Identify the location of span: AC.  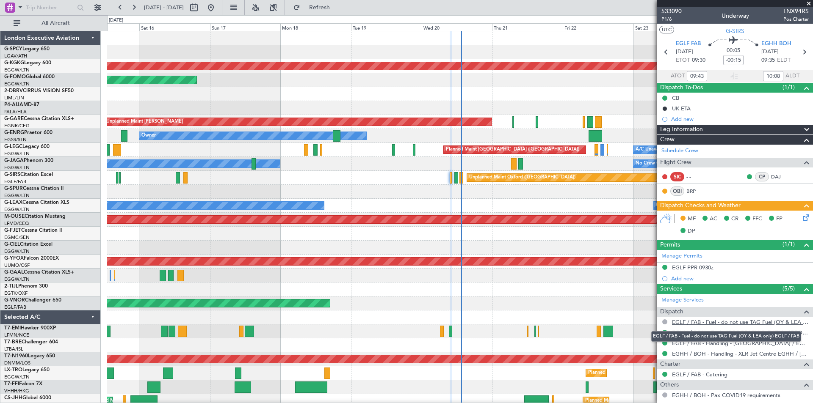
(713, 219).